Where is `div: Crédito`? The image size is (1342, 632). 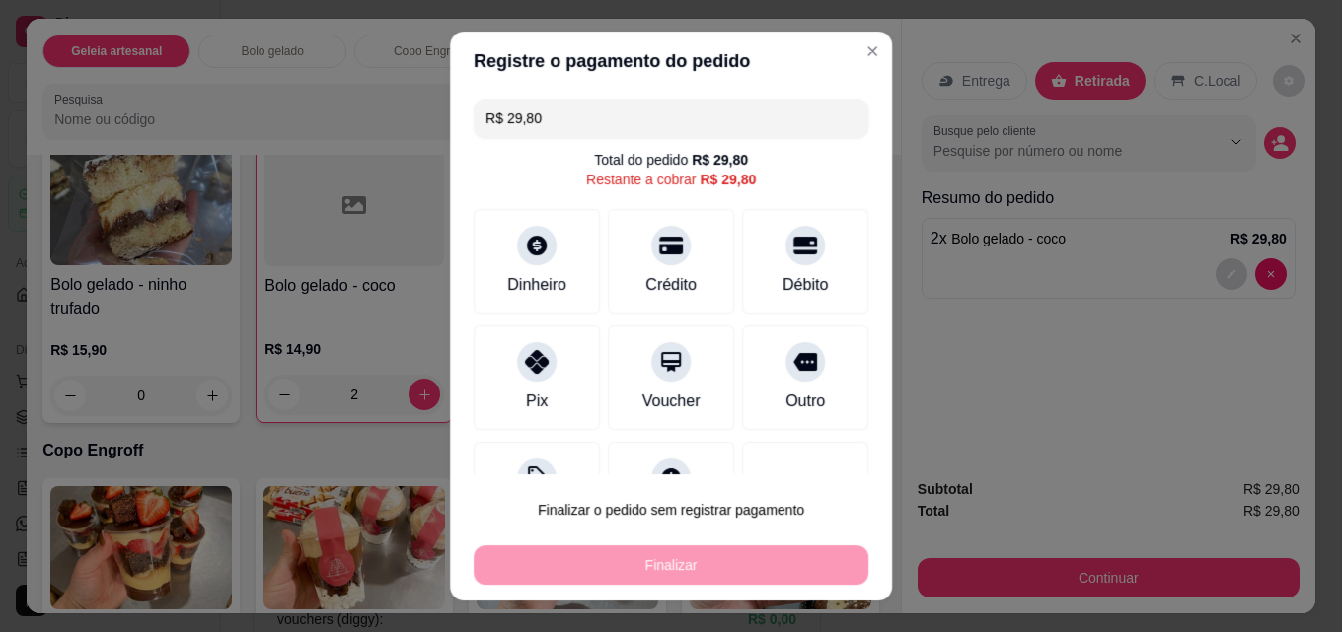
div: Crédito is located at coordinates (671, 285).